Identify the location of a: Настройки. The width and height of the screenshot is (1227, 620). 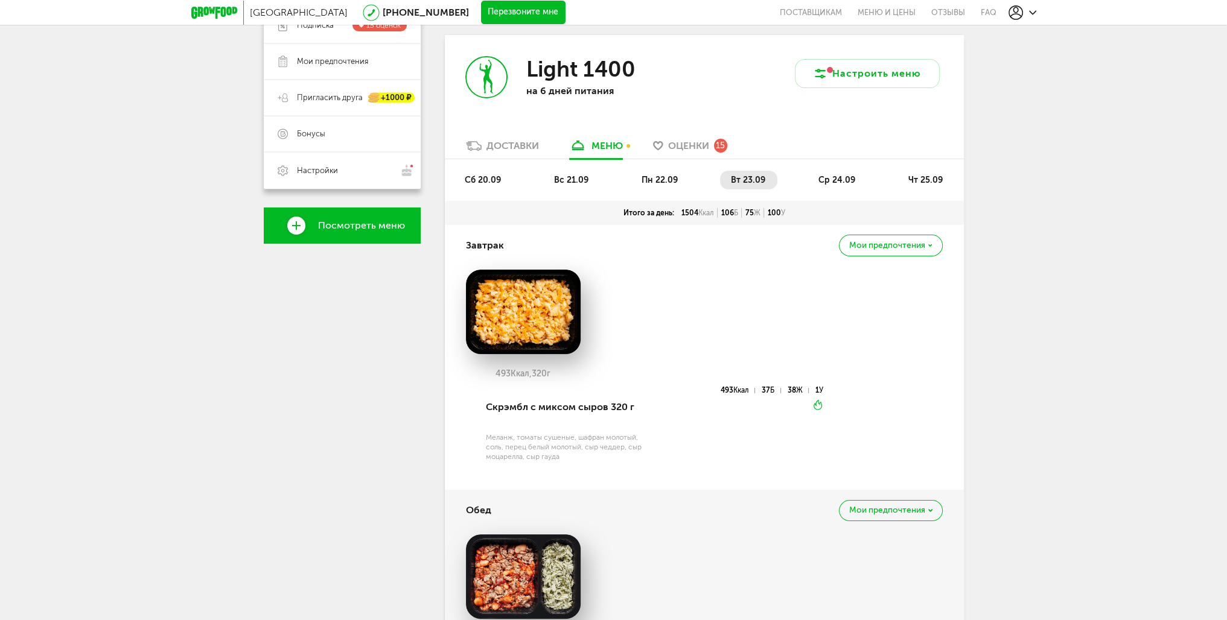
(342, 170).